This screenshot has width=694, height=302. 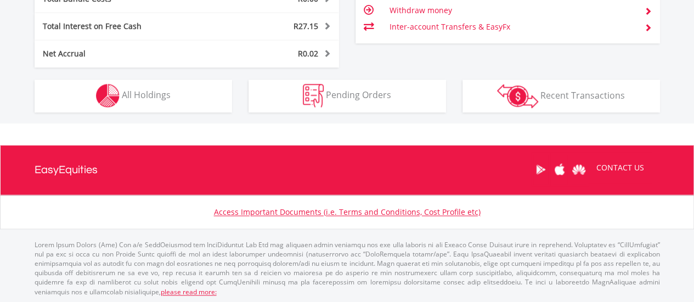 I want to click on div: Net Accrual, so click(x=123, y=54).